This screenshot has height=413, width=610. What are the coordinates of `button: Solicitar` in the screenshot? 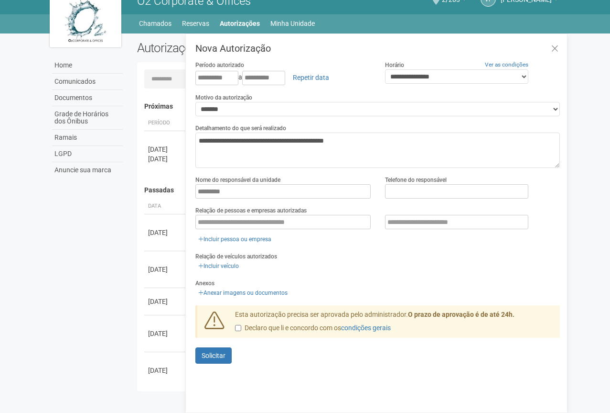 It's located at (214, 355).